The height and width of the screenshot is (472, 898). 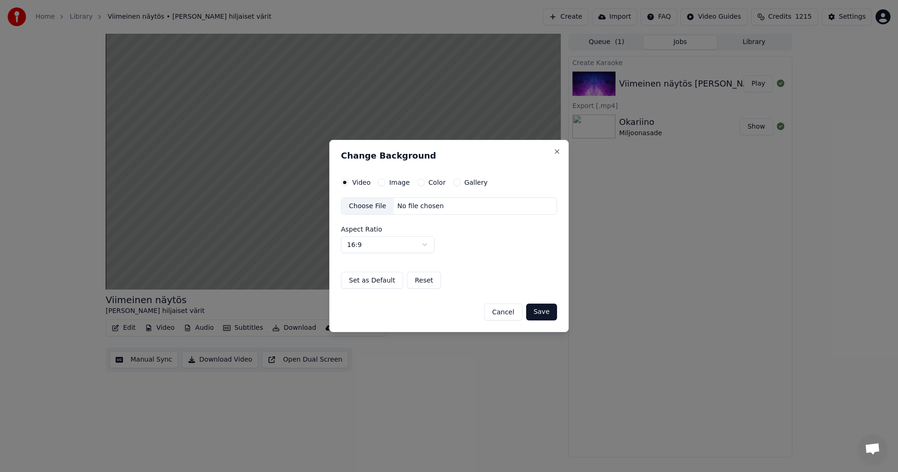 I want to click on label: Aspect Ratio, so click(x=449, y=229).